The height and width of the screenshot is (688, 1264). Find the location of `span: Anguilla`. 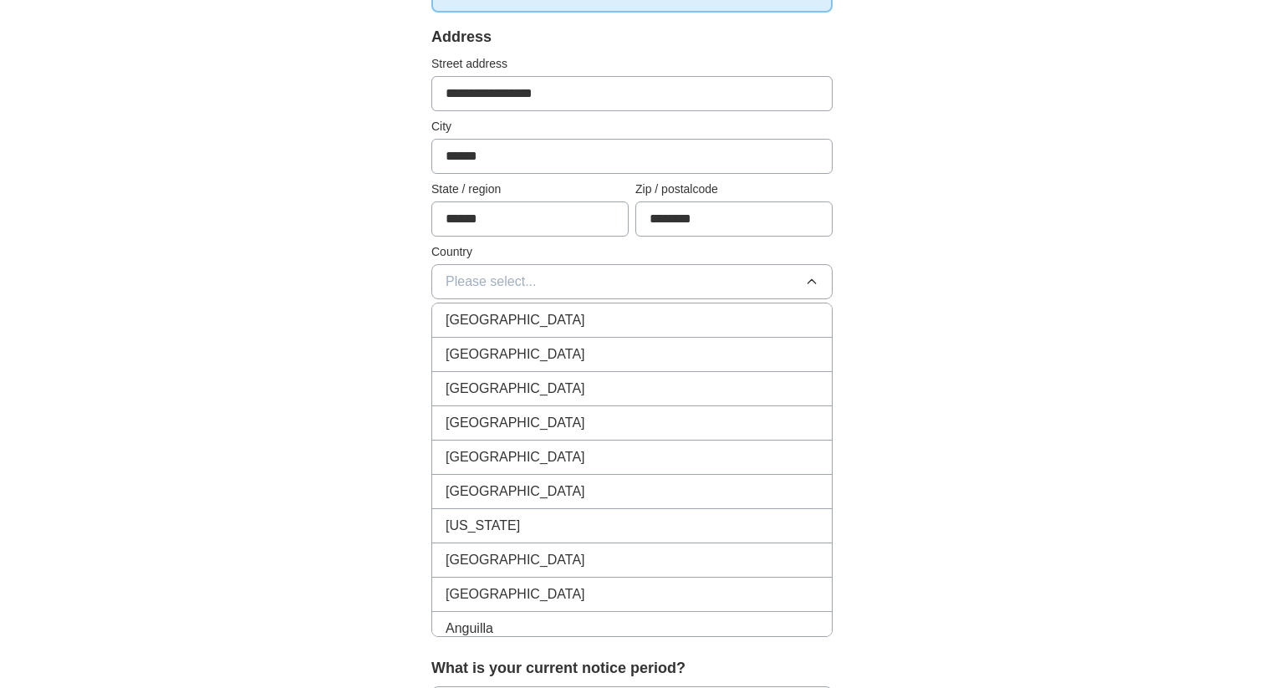

span: Anguilla is located at coordinates (469, 629).